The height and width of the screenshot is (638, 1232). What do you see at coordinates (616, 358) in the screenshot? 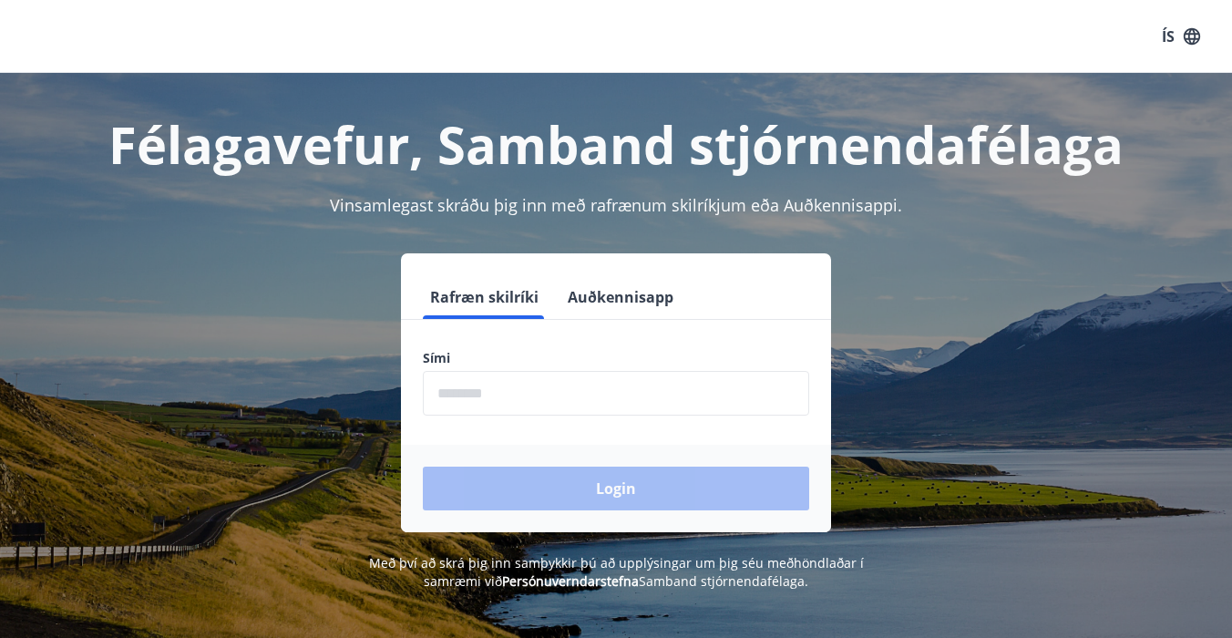
I see `label: Sími` at bounding box center [616, 358].